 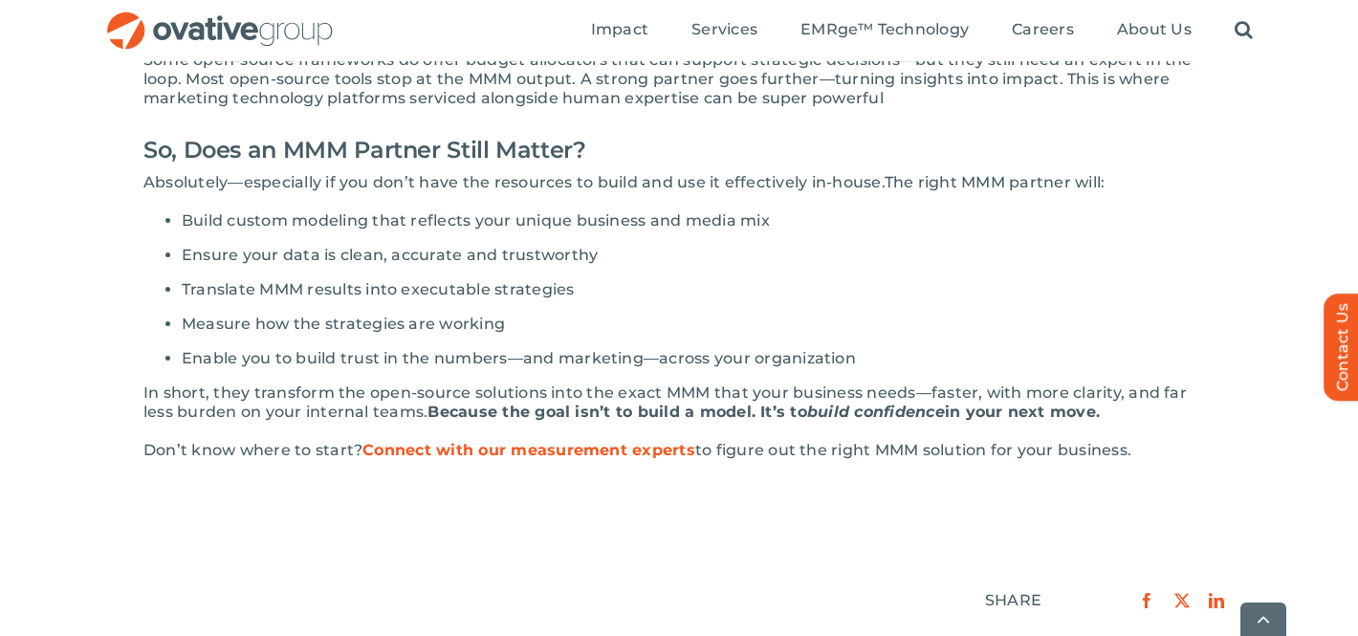 What do you see at coordinates (1042, 30) in the screenshot?
I see `span: Careers` at bounding box center [1042, 30].